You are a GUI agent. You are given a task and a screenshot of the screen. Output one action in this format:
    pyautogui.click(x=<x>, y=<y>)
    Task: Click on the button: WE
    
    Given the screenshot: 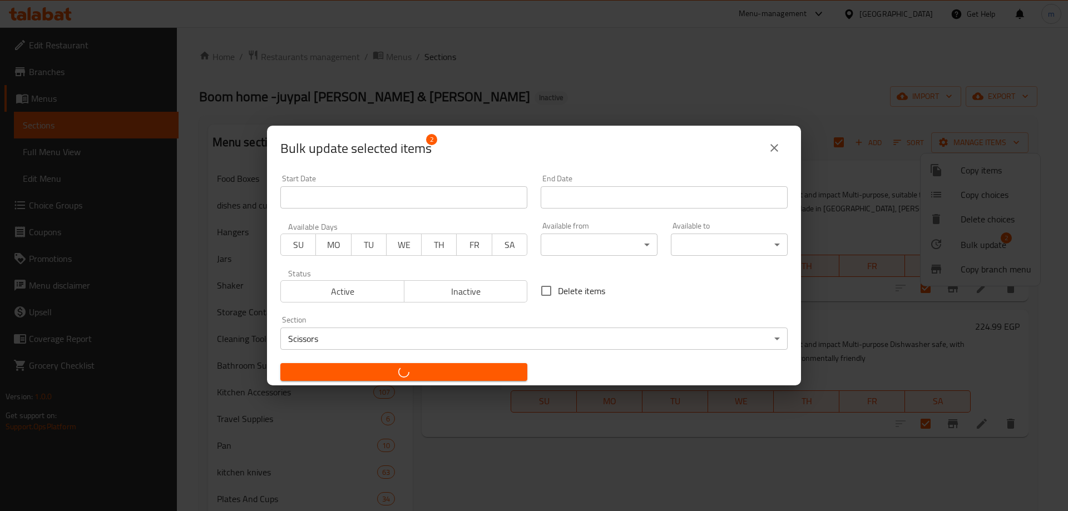 What is the action you would take?
    pyautogui.click(x=404, y=245)
    